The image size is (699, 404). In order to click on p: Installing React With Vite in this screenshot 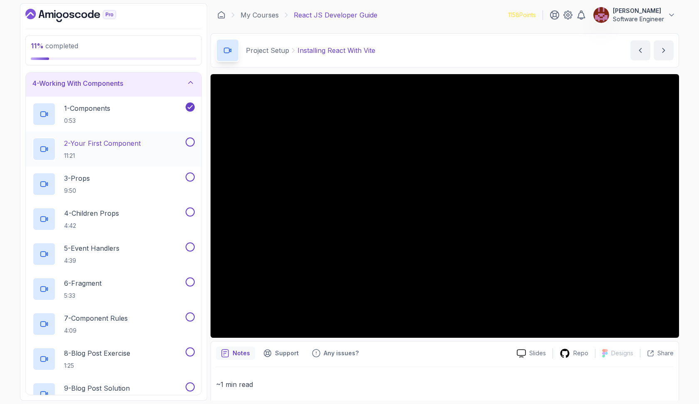, I will do `click(336, 50)`.